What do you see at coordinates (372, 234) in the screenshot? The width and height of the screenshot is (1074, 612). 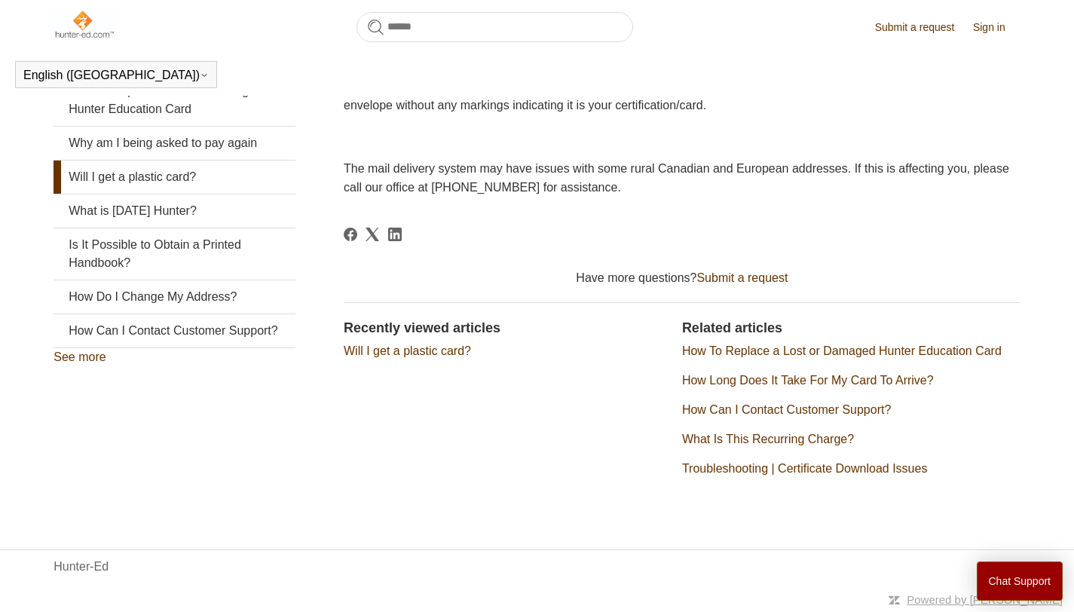 I see `svg: Share this page on X Corp` at bounding box center [372, 234].